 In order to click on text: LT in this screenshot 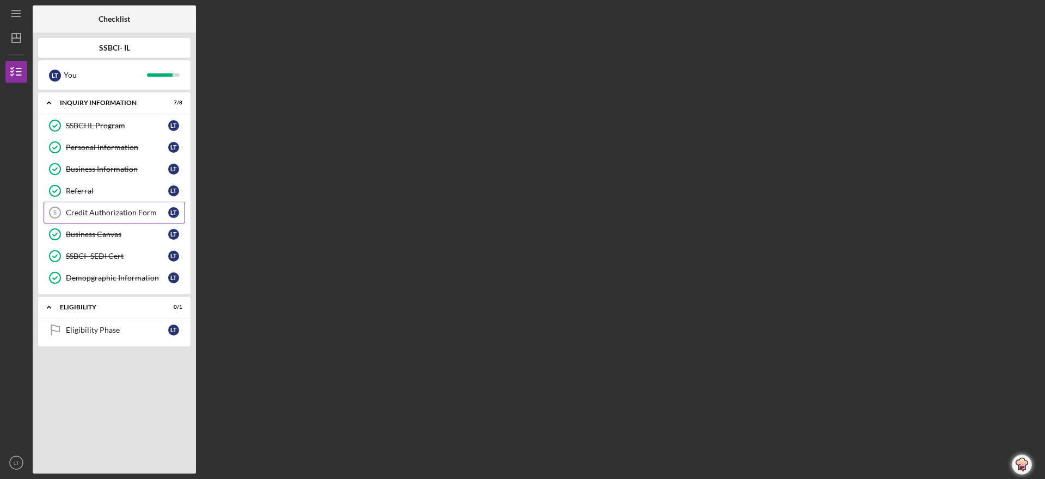, I will do `click(16, 463)`.